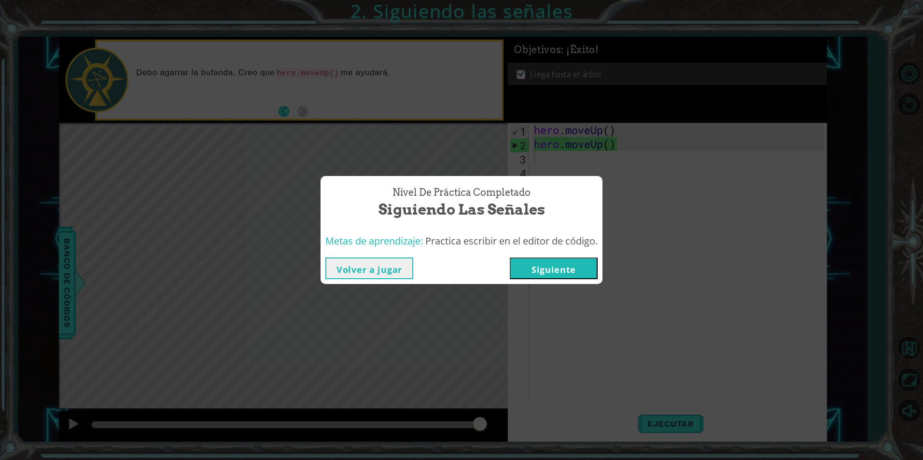  Describe the element at coordinates (461, 193) in the screenshot. I see `span: Nivel de práctica Completado` at that location.